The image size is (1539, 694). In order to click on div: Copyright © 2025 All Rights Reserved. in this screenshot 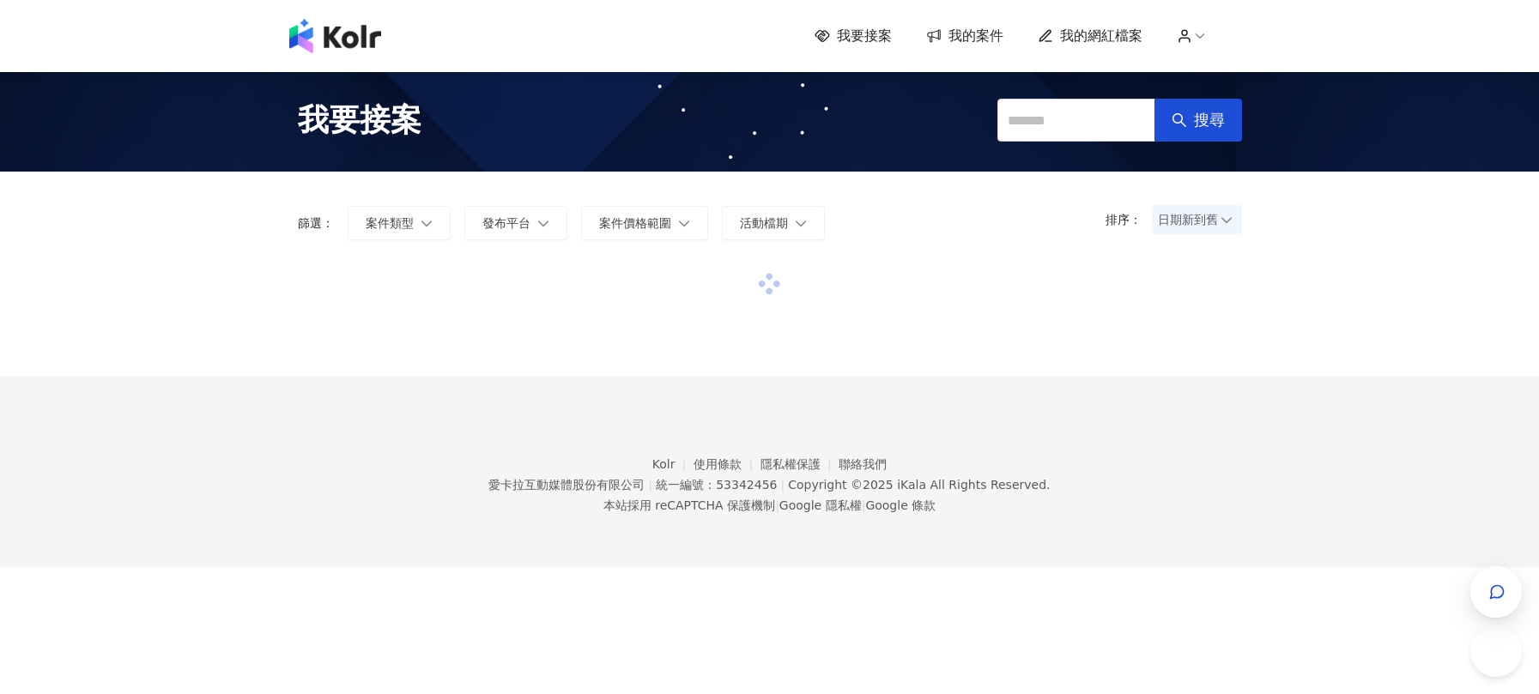, I will do `click(918, 485)`.